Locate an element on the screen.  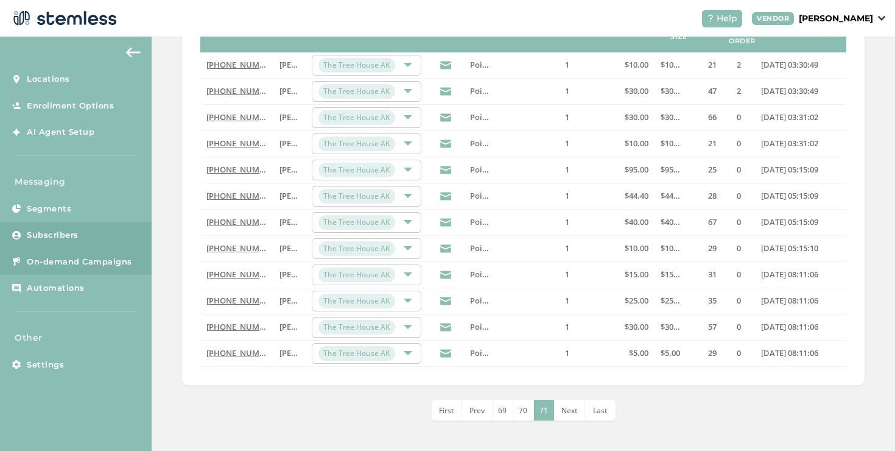
label: Amy Arey is located at coordinates (289, 274).